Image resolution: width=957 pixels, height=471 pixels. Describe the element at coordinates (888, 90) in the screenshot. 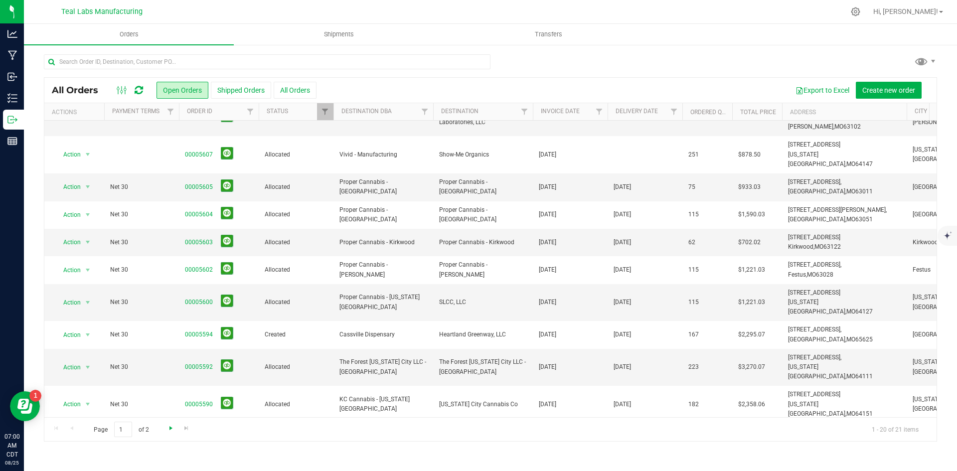

I see `span: Create new order` at that location.